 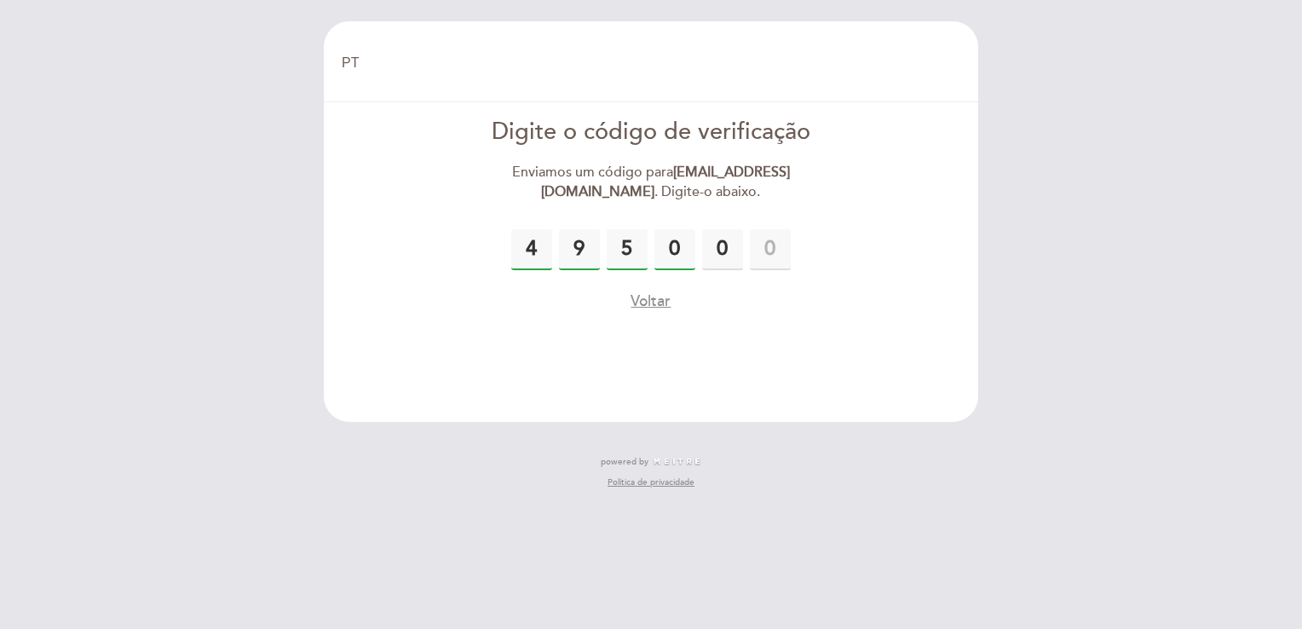 I want to click on a: powered by, so click(x=651, y=462).